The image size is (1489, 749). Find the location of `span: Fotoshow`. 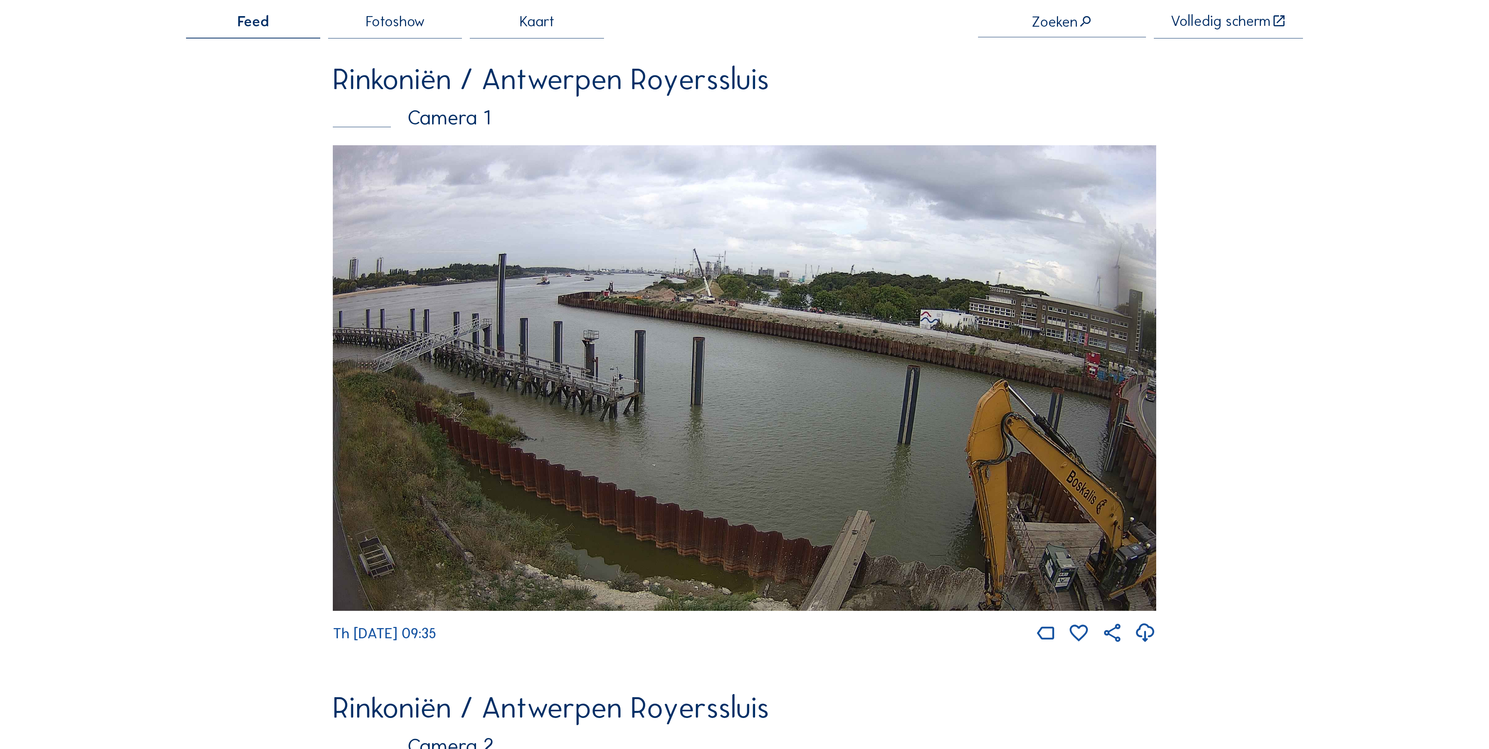

span: Fotoshow is located at coordinates (395, 21).